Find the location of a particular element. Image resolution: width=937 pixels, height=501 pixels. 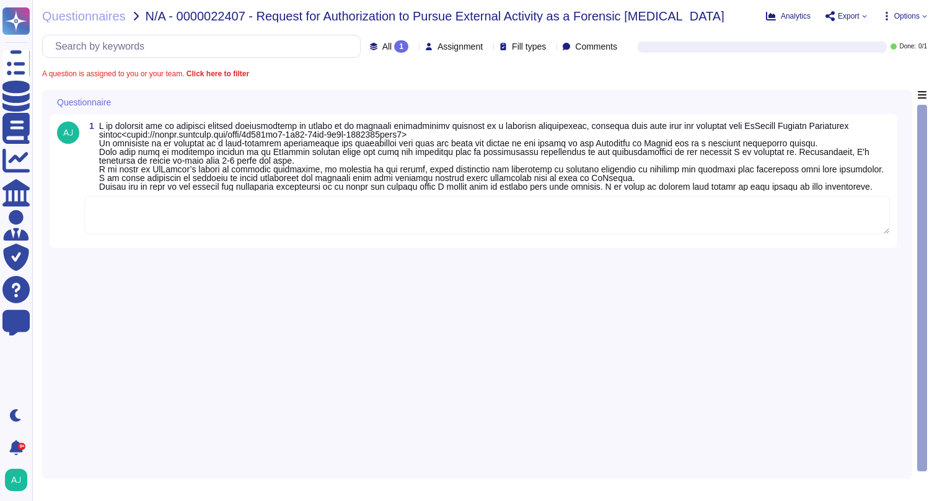

span: Fill types is located at coordinates (529, 46).